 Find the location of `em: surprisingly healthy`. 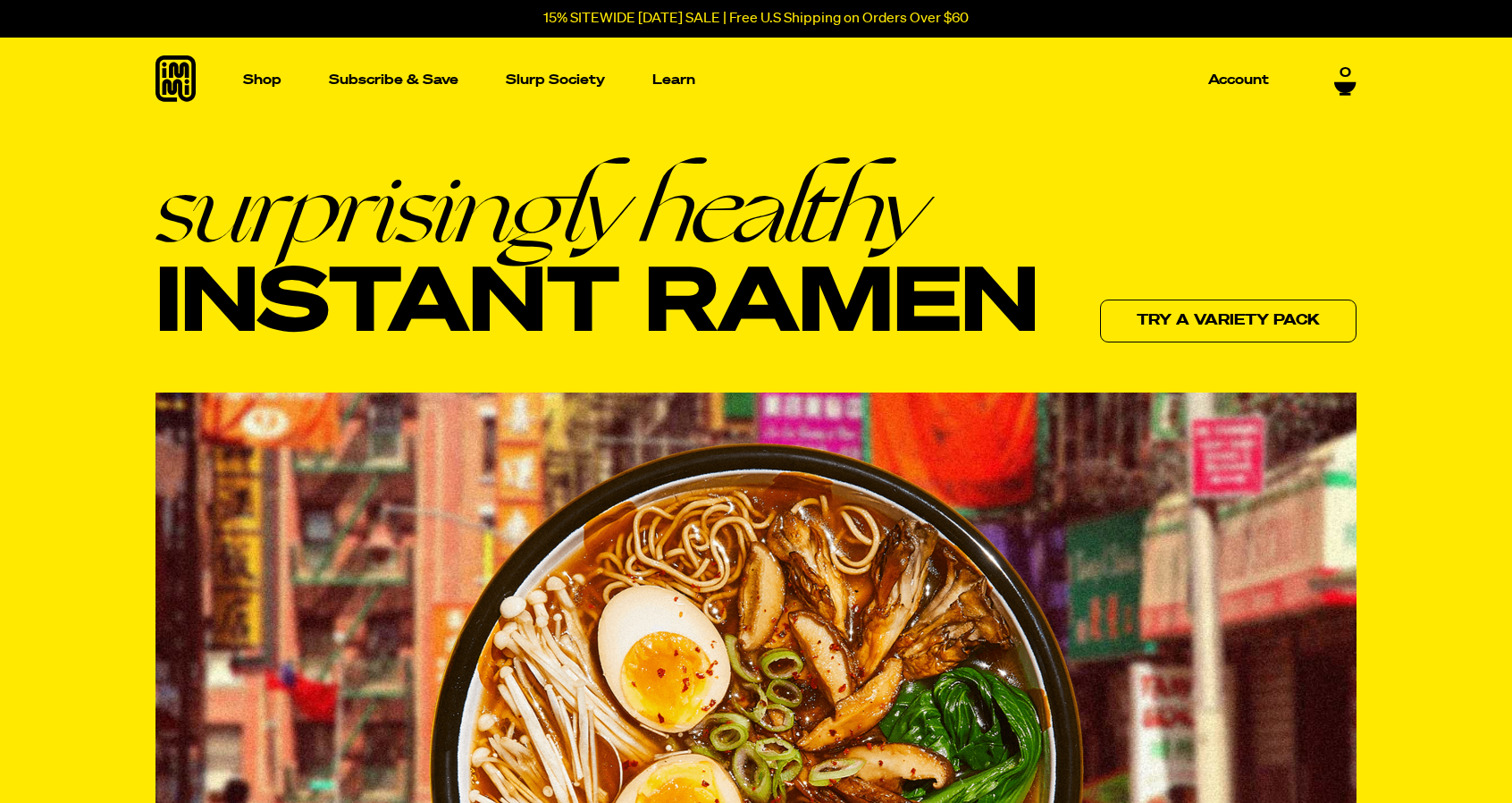

em: surprisingly healthy is located at coordinates (597, 207).